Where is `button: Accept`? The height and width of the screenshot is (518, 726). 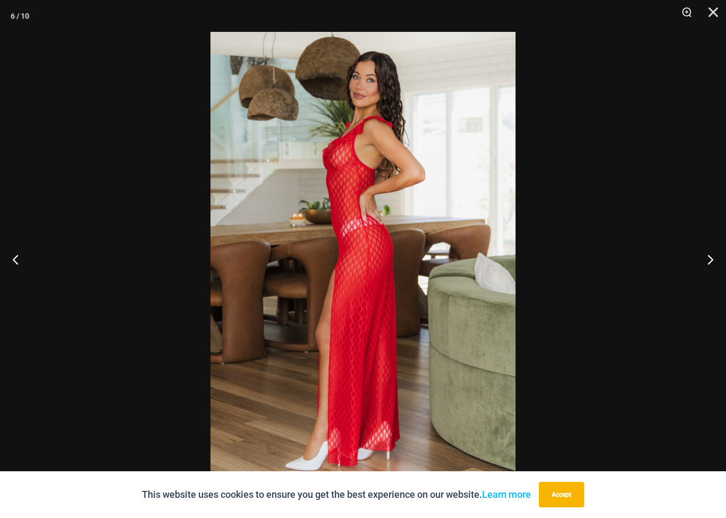 button: Accept is located at coordinates (561, 495).